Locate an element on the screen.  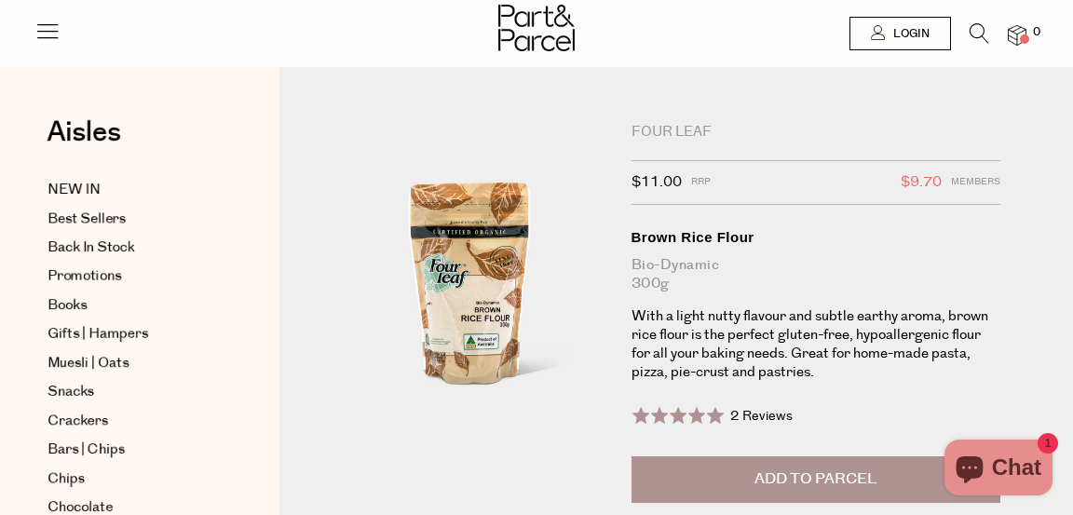
span: Crackers is located at coordinates (77, 421).